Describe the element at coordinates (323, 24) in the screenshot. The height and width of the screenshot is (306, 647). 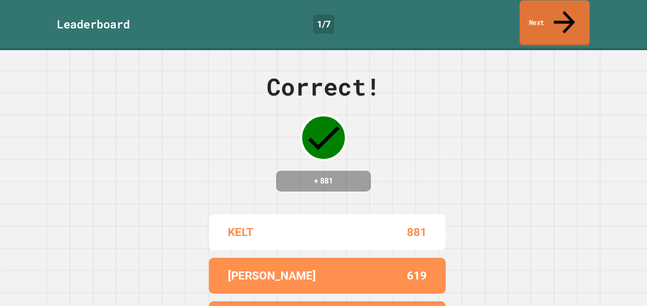
I see `div: 1 / 7` at that location.